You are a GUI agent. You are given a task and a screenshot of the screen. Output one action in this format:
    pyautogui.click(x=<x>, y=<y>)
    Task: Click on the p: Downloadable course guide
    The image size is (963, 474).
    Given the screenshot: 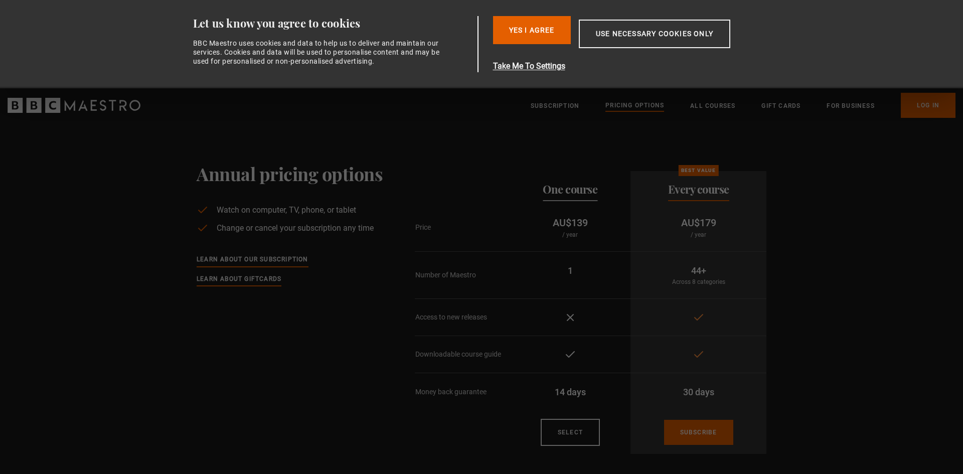 What is the action you would take?
    pyautogui.click(x=462, y=354)
    